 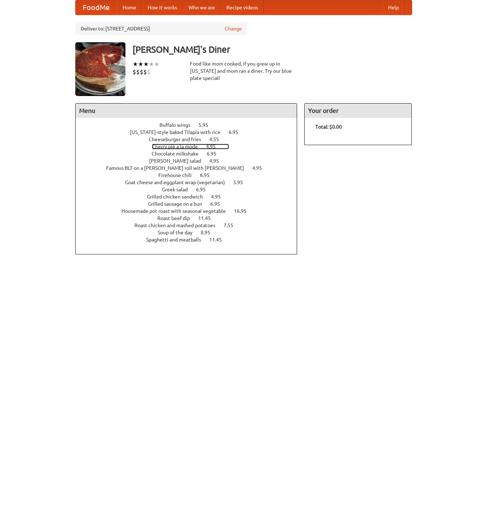 I want to click on h4: Your order, so click(x=358, y=111).